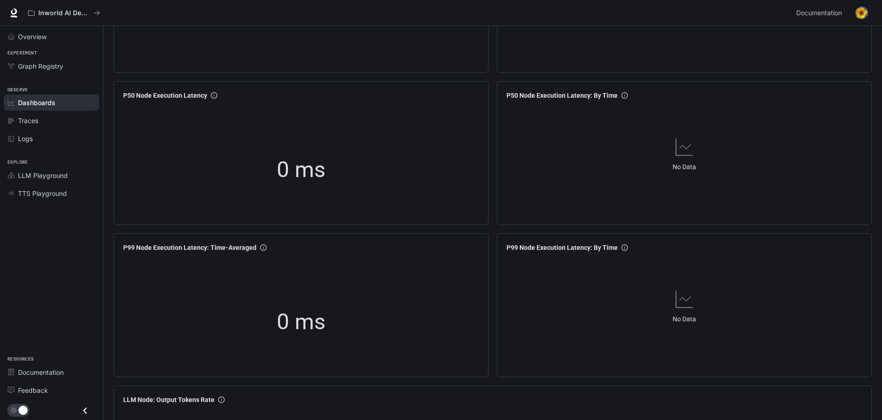 The height and width of the screenshot is (420, 882). I want to click on span: P50 Node Execution Latency: By Time, so click(562, 95).